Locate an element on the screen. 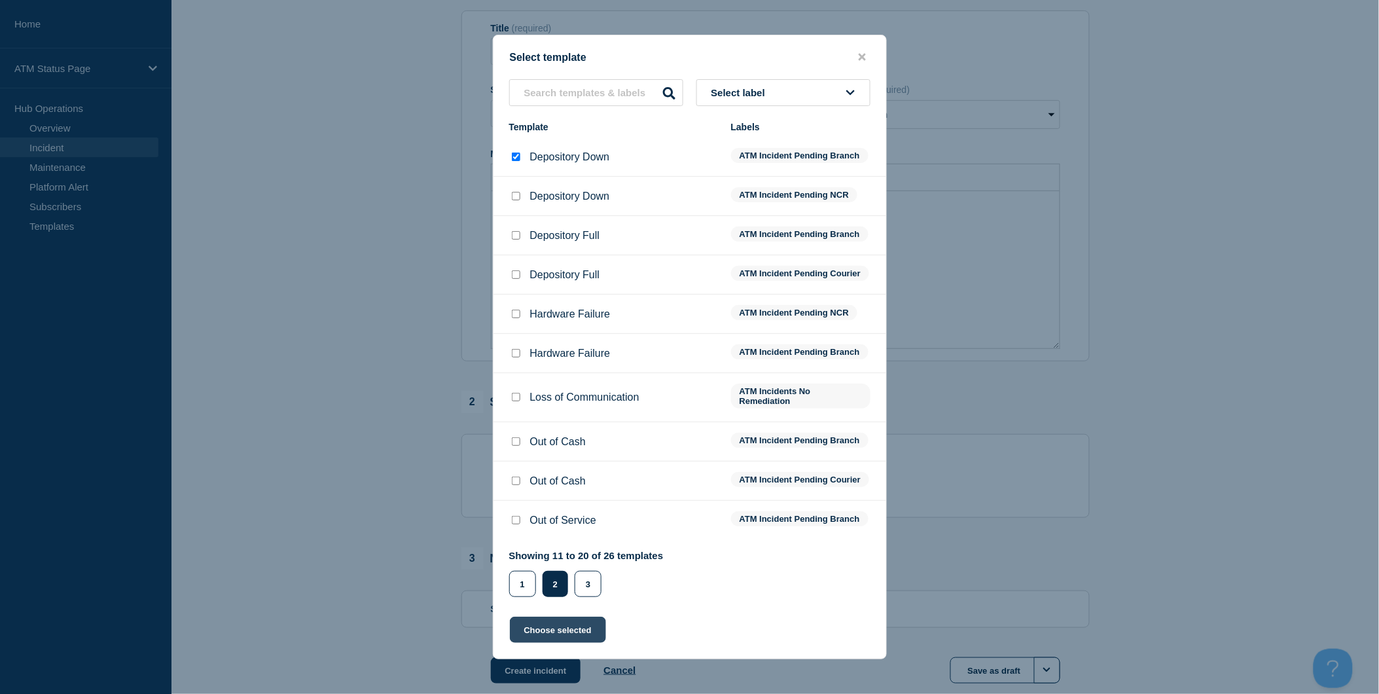 This screenshot has height=694, width=1379. input: Loss of Communication checkbox is located at coordinates (516, 397).